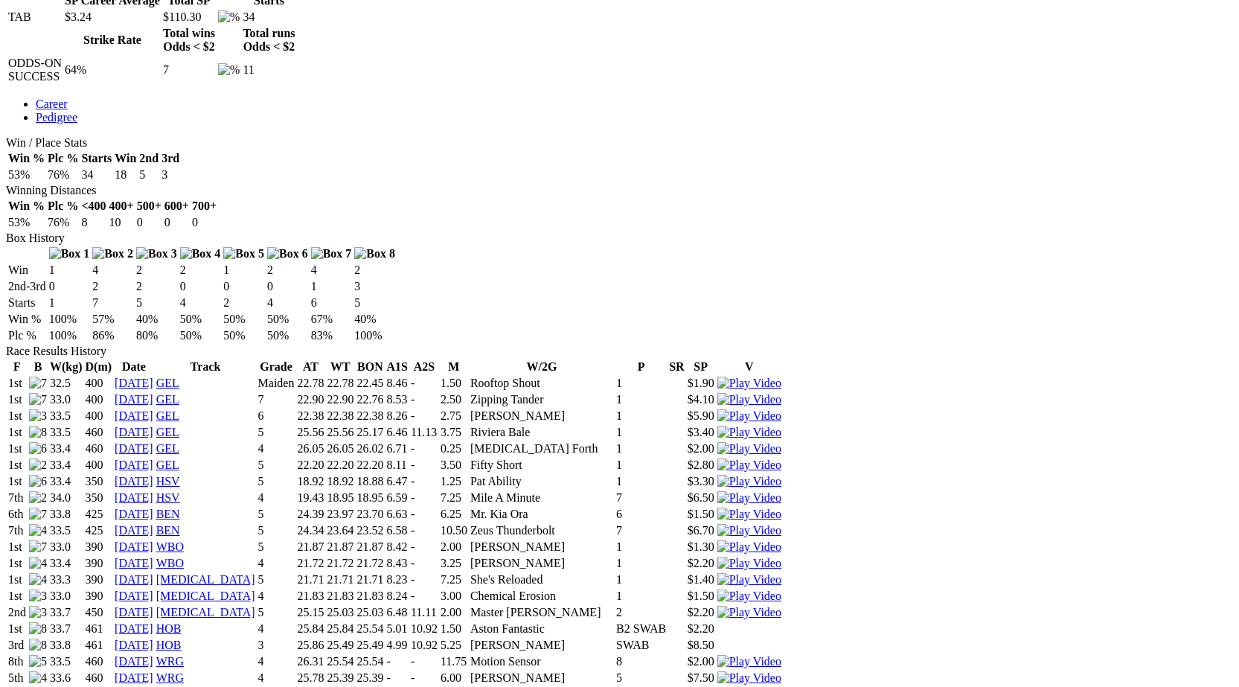  Describe the element at coordinates (112, 336) in the screenshot. I see `td: 86%` at that location.